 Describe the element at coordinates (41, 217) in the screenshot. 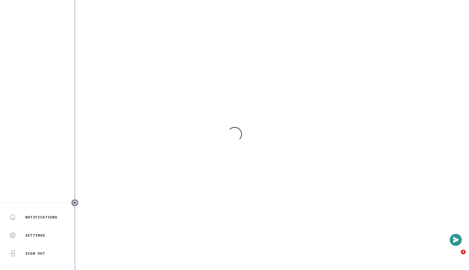

I see `p: Notifications` at that location.